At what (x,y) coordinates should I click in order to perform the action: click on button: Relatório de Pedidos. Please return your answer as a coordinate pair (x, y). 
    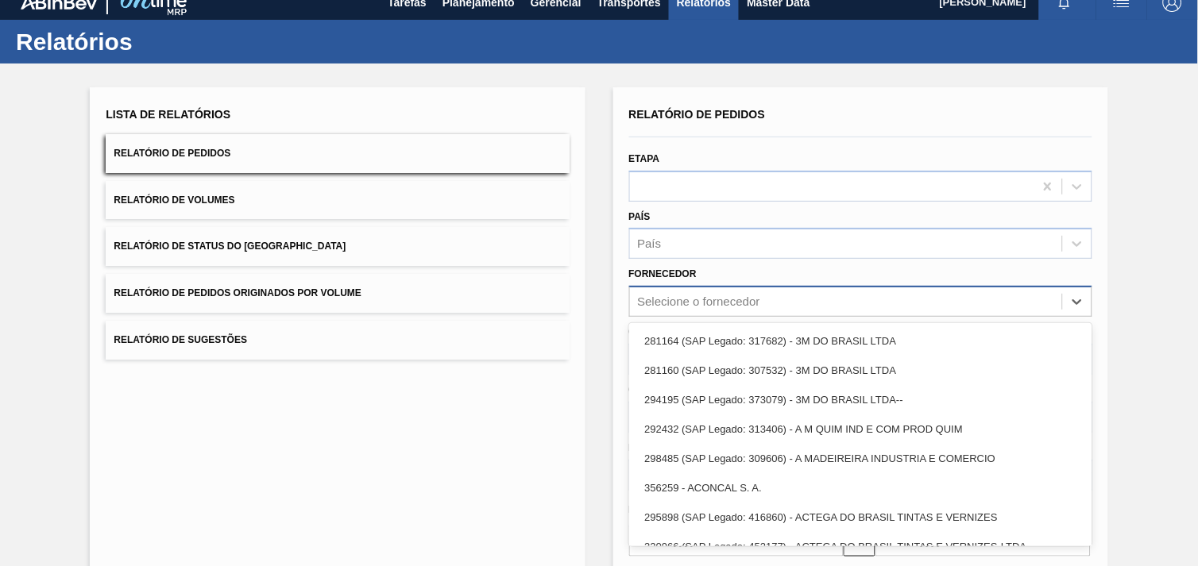
    Looking at the image, I should click on (337, 153).